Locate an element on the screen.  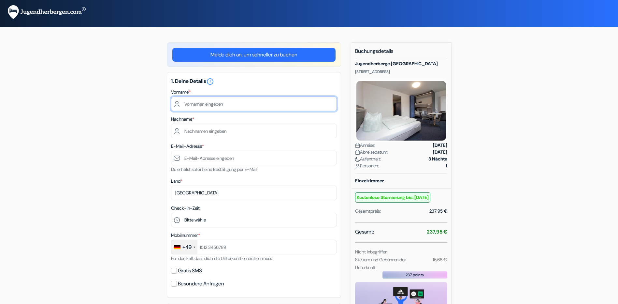
div: Gesamtpreis: is located at coordinates (368, 211).